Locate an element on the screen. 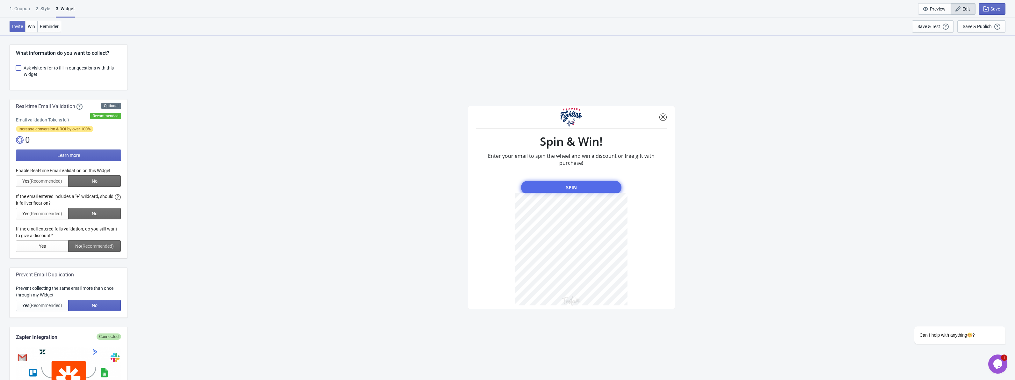 The image size is (1015, 380). span: Win is located at coordinates (31, 26).